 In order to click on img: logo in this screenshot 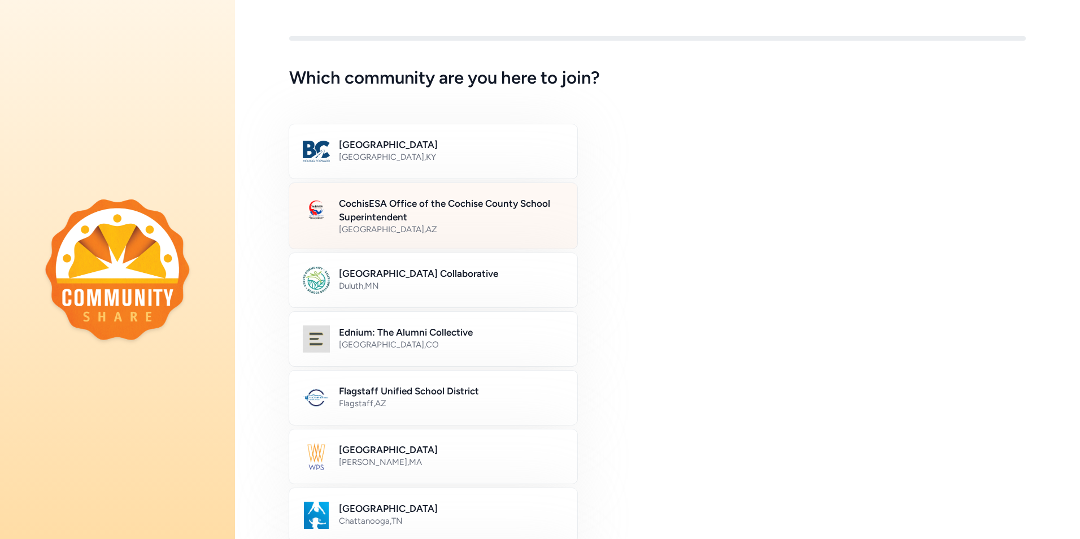, I will do `click(117, 269)`.